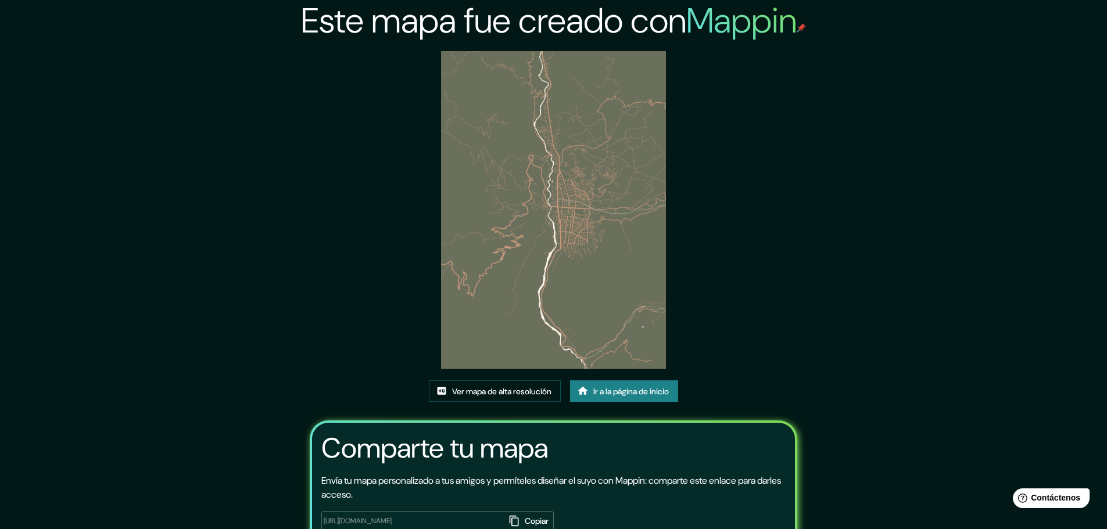 The height and width of the screenshot is (529, 1107). I want to click on font: Envía tu mapa personalizado a tus amigos y permíteles diseñar el suyo con Mappin: comparte este e..., so click(551, 487).